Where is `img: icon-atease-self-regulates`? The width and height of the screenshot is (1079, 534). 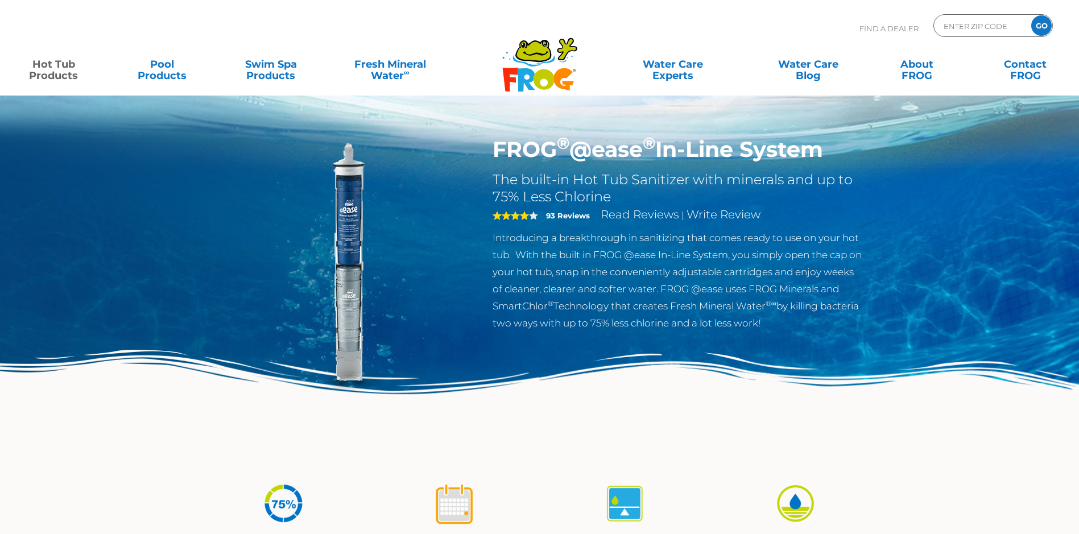 img: icon-atease-self-regulates is located at coordinates (624, 503).